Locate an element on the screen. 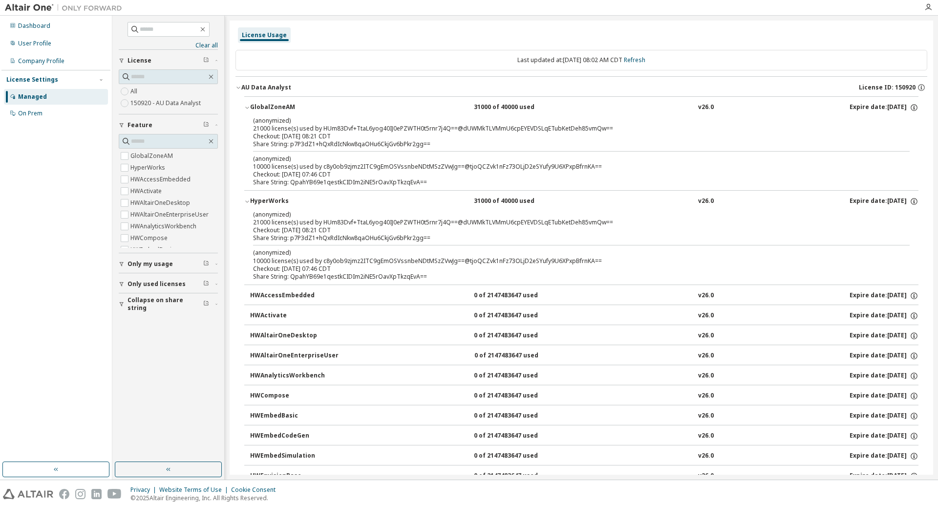  span: Only my usage is located at coordinates (150, 264).